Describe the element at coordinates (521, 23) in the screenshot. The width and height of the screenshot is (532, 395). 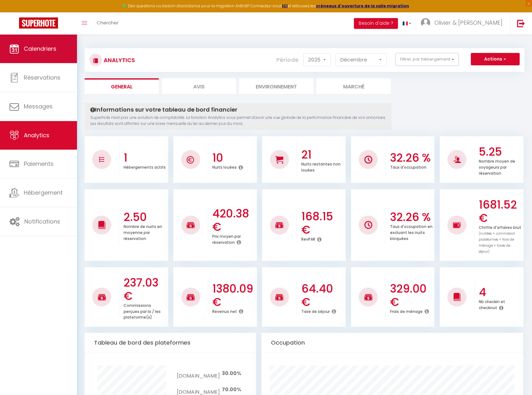
I see `img: logout` at that location.